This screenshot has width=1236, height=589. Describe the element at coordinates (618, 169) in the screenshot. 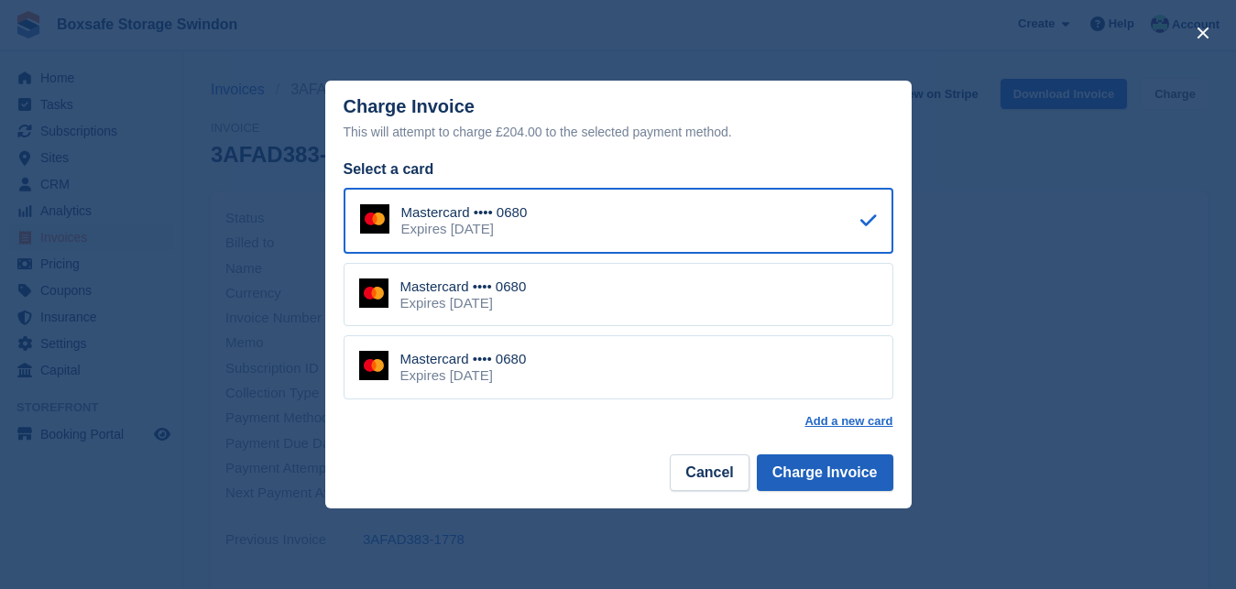

I see `div: Select a card` at that location.